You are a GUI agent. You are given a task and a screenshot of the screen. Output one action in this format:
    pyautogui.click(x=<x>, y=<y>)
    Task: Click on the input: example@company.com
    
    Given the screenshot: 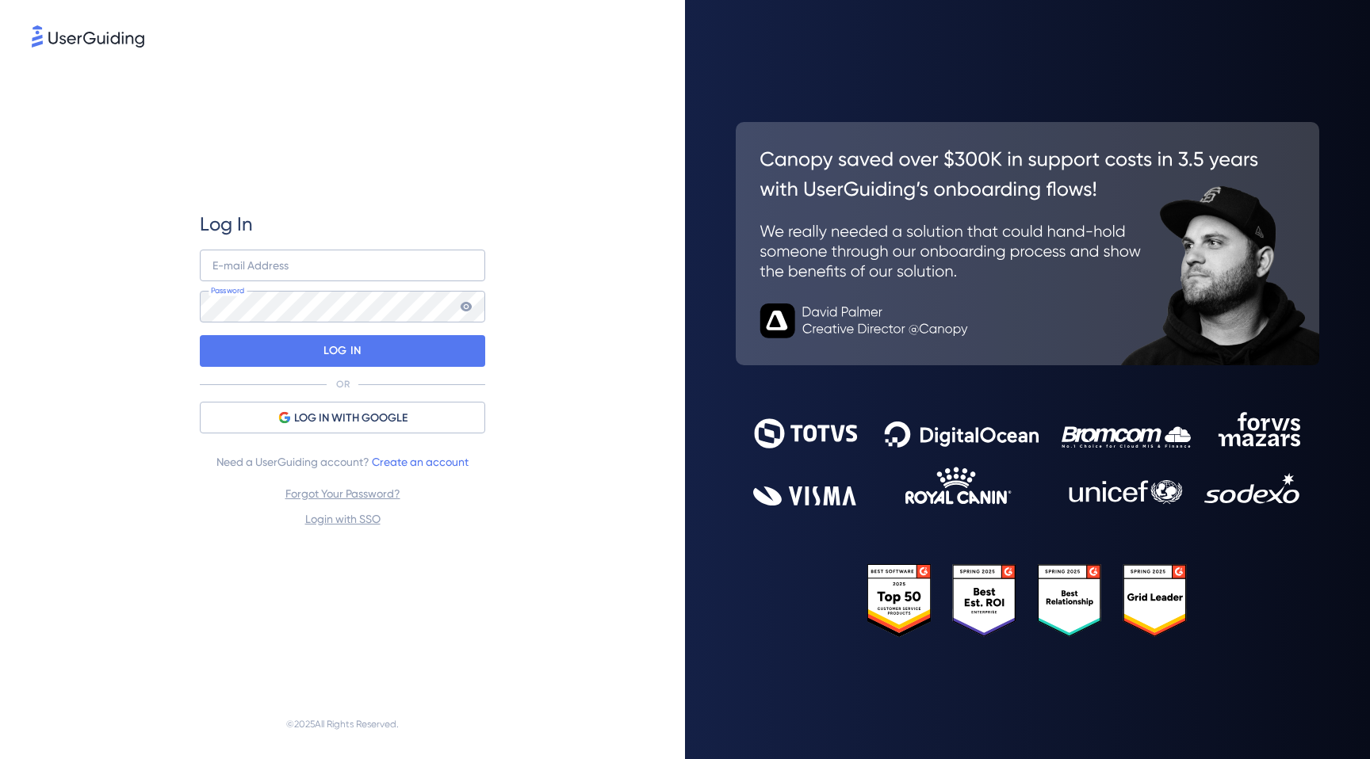 What is the action you would take?
    pyautogui.click(x=342, y=266)
    